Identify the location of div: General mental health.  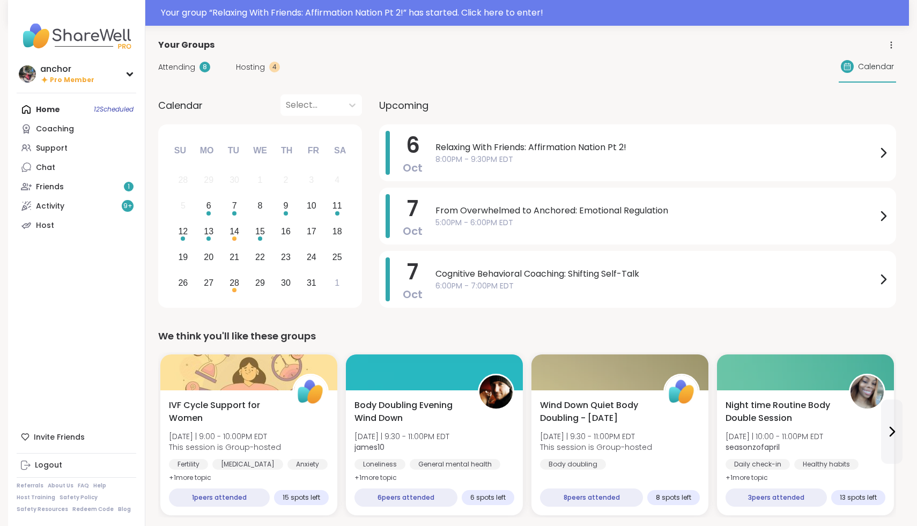
(455, 464).